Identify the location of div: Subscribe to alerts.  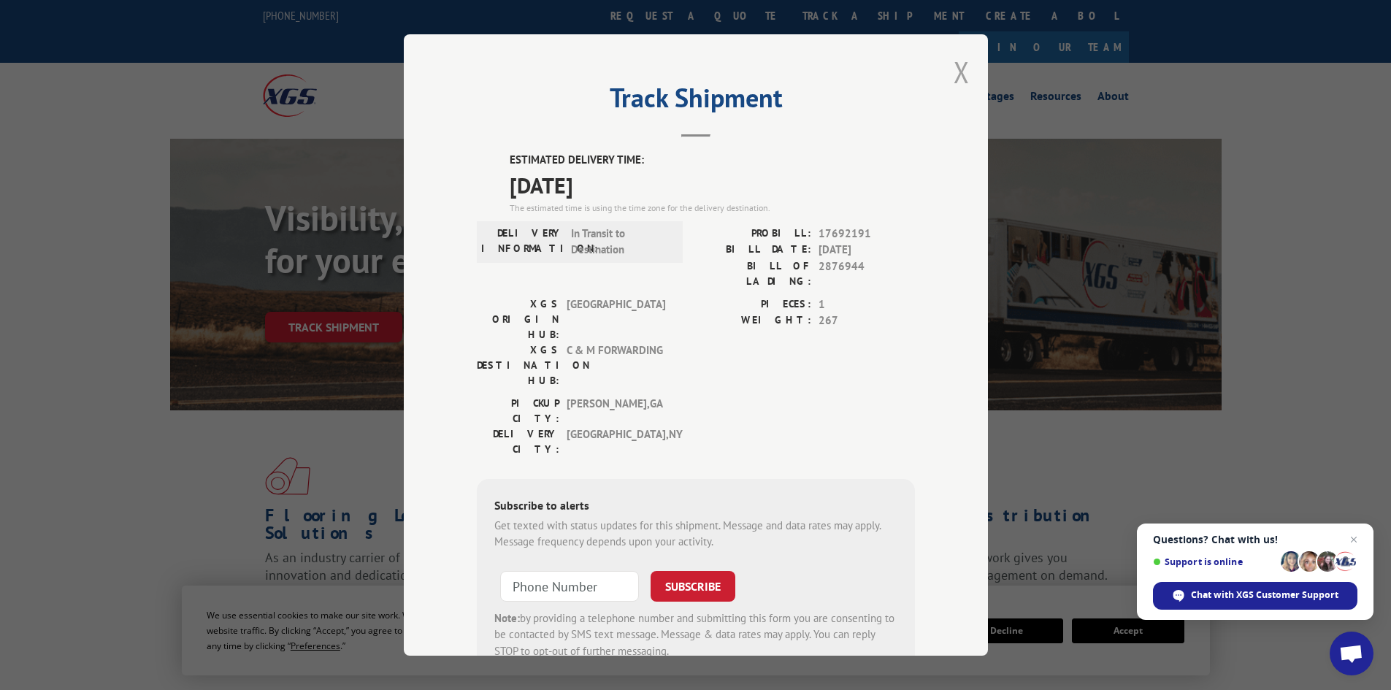
(696, 507).